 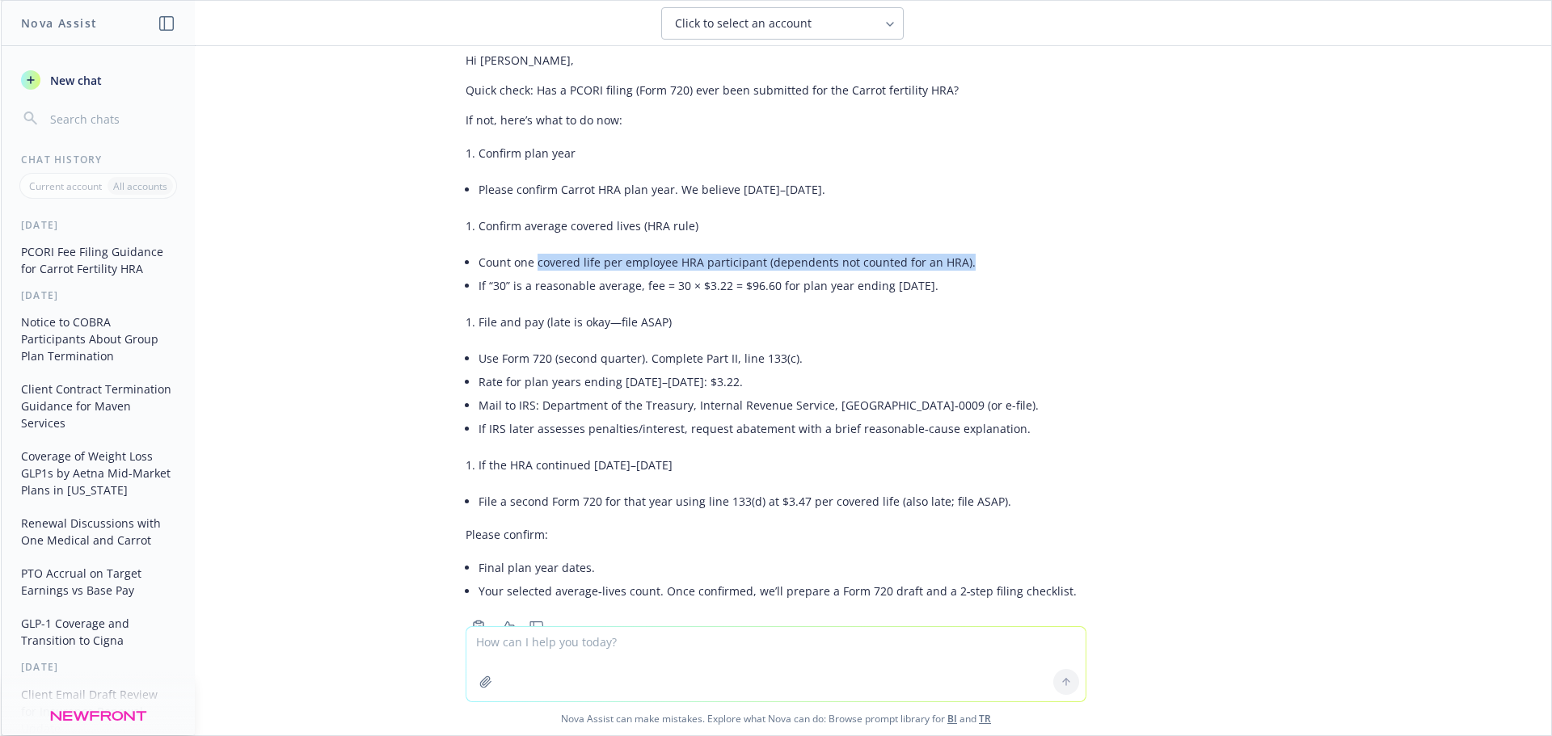 I want to click on li: Confirm plan year, so click(x=782, y=153).